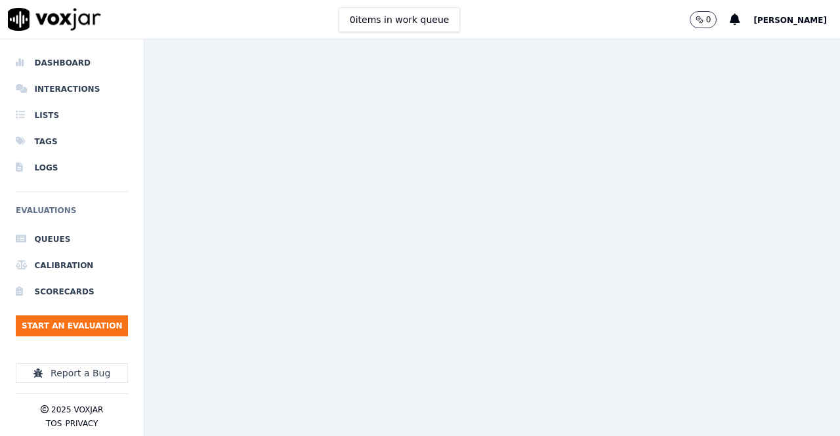 The height and width of the screenshot is (436, 840). I want to click on a: Calibration, so click(72, 266).